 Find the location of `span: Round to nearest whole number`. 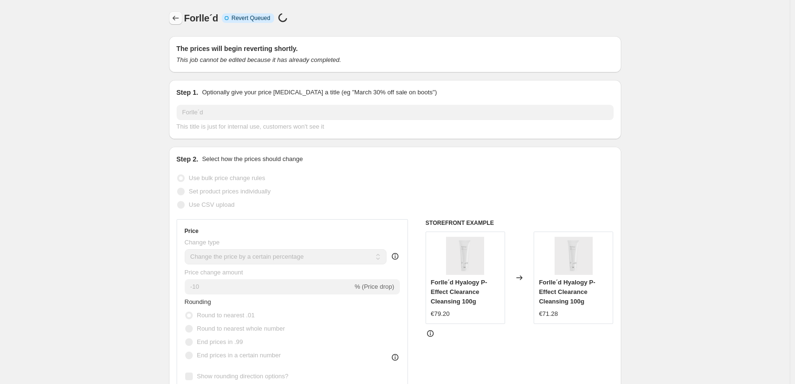

span: Round to nearest whole number is located at coordinates (241, 328).